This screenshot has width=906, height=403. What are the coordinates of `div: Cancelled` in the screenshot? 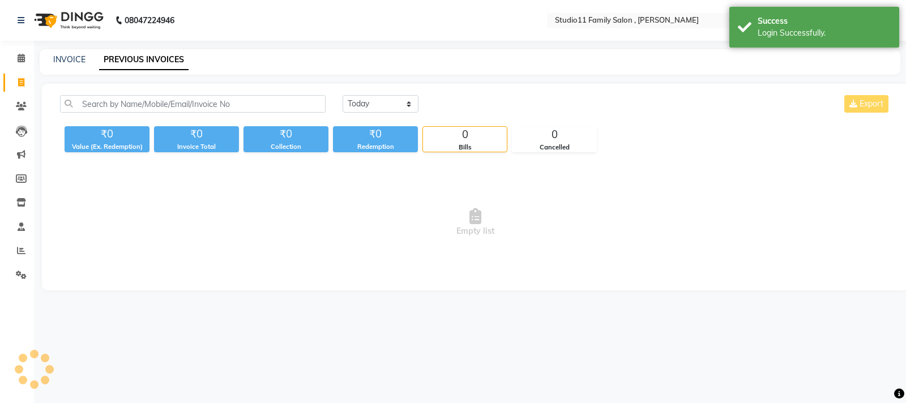 It's located at (555, 147).